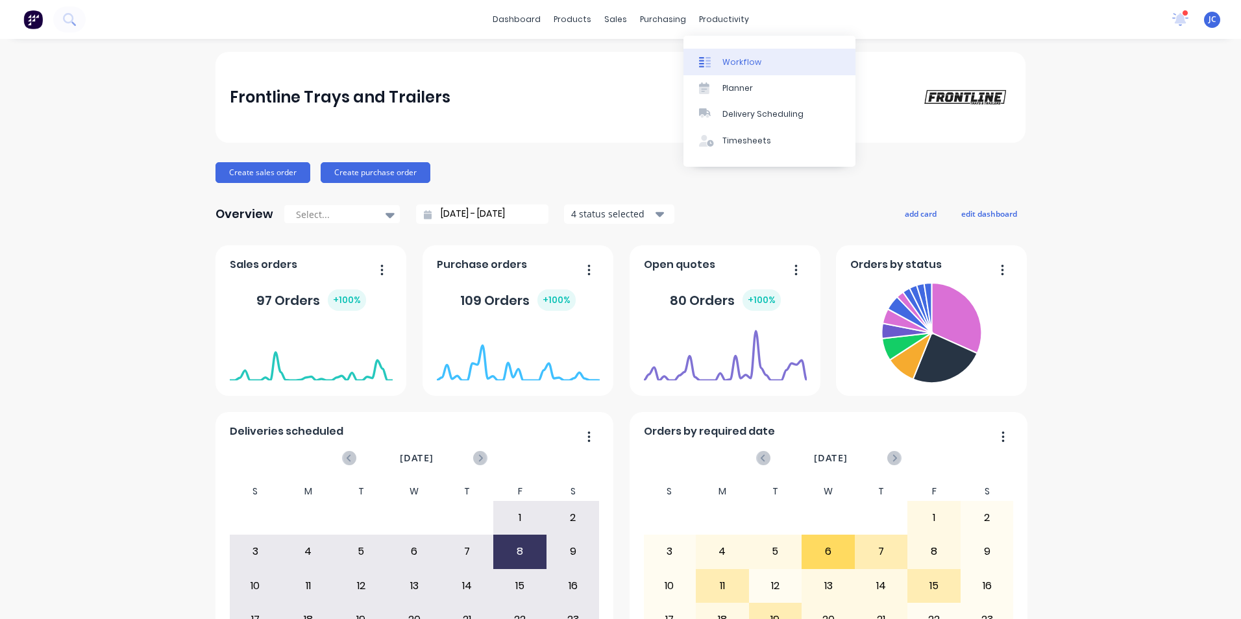 This screenshot has width=1241, height=619. What do you see at coordinates (573, 19) in the screenshot?
I see `div: products` at bounding box center [573, 19].